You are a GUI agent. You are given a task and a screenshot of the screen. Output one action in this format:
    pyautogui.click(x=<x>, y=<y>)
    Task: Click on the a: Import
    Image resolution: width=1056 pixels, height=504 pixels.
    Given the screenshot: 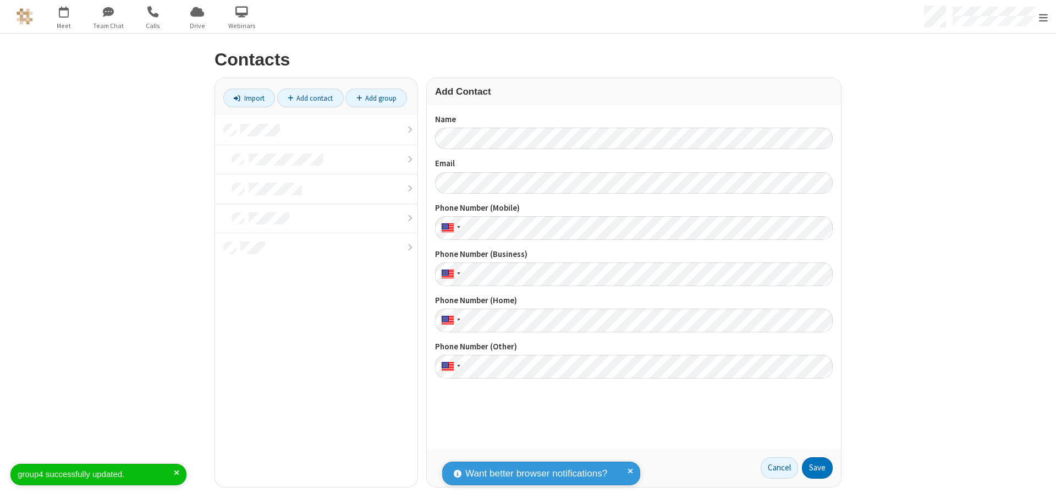 What is the action you would take?
    pyautogui.click(x=249, y=98)
    